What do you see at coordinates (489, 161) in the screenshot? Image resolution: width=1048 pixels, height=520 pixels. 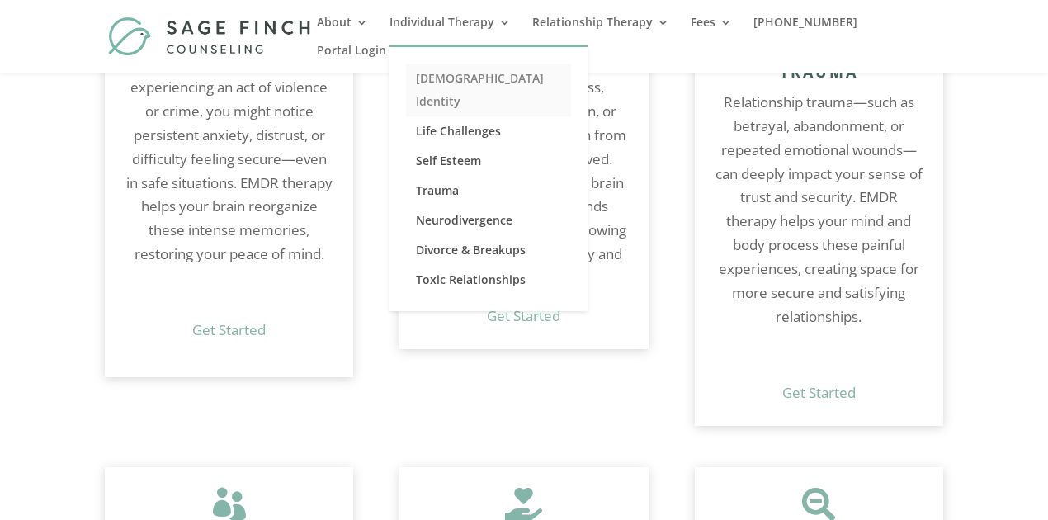 I see `a: Self Esteem` at bounding box center [489, 161].